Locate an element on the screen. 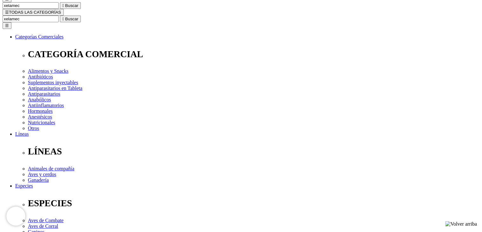 The width and height of the screenshot is (482, 232). span: Aves de Corral is located at coordinates (43, 226).